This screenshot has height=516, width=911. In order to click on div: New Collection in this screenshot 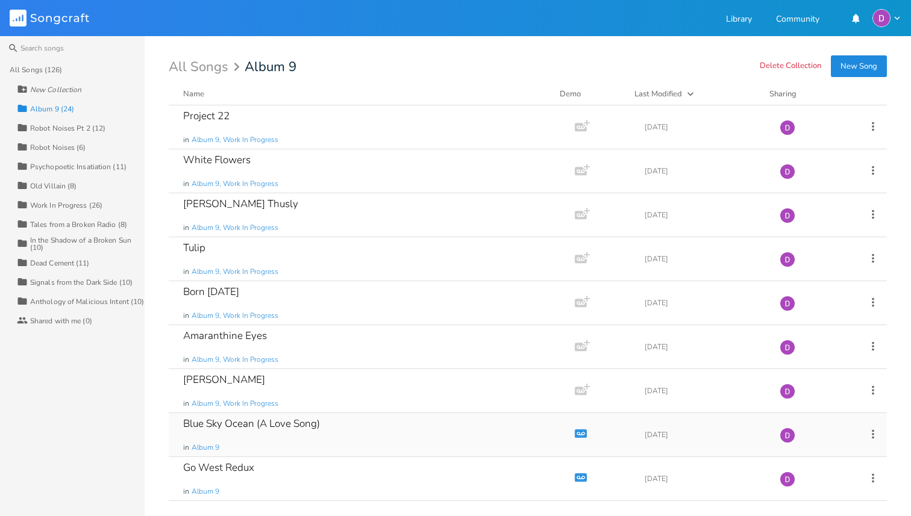, I will do `click(55, 90)`.